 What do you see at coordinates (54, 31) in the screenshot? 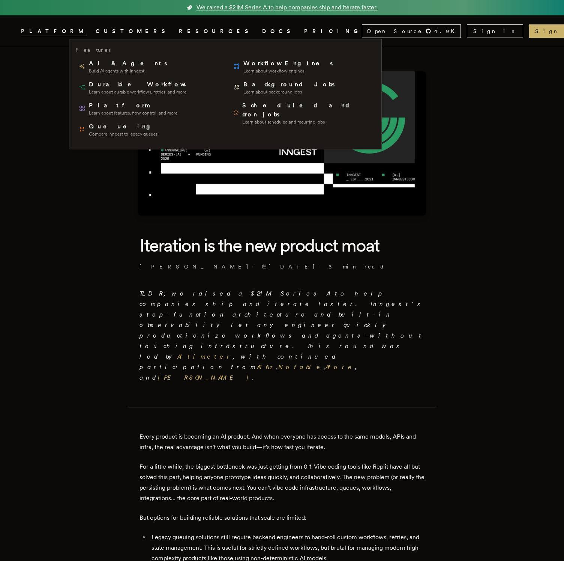
I see `span: PLATFORM` at bounding box center [54, 31].